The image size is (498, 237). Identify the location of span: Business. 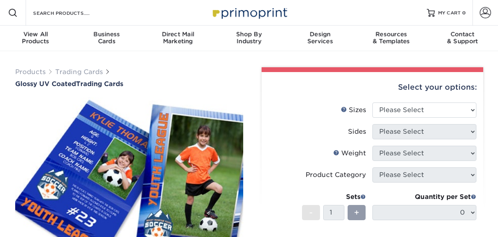
(107, 34).